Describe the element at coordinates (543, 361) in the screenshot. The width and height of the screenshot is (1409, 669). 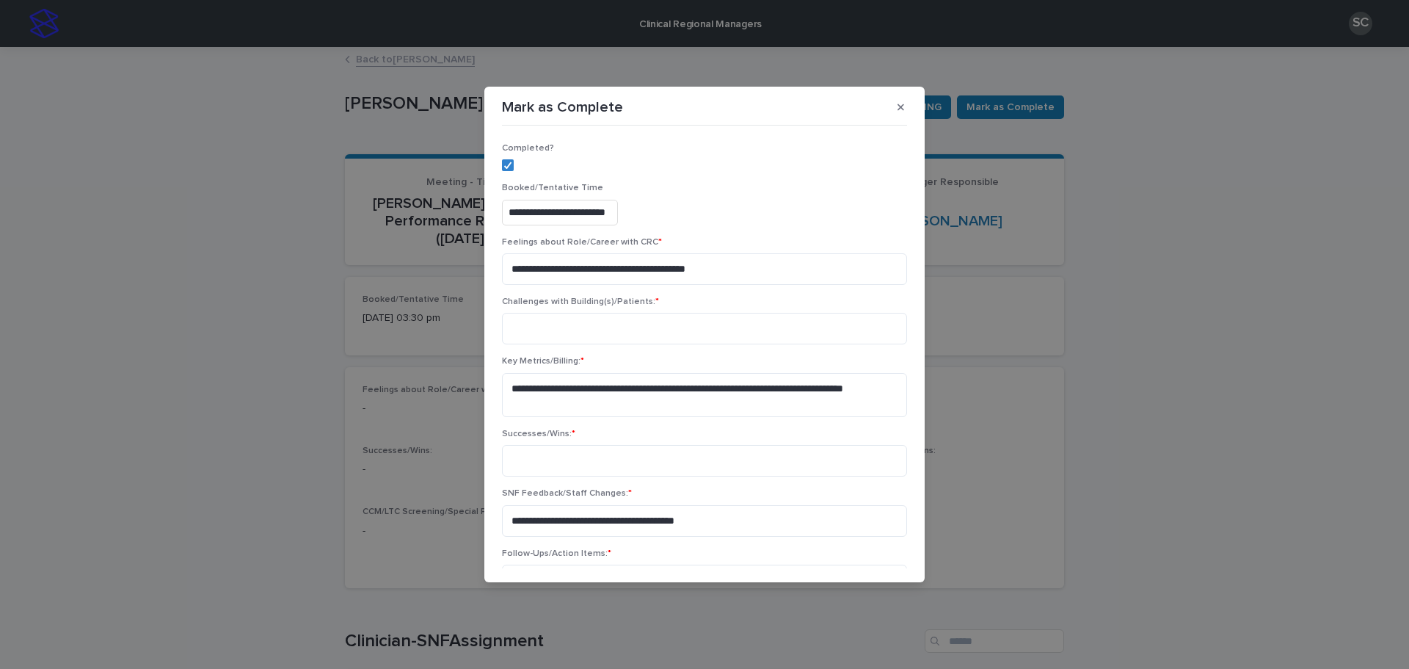
I see `span: Key Metrics/Billing:` at that location.